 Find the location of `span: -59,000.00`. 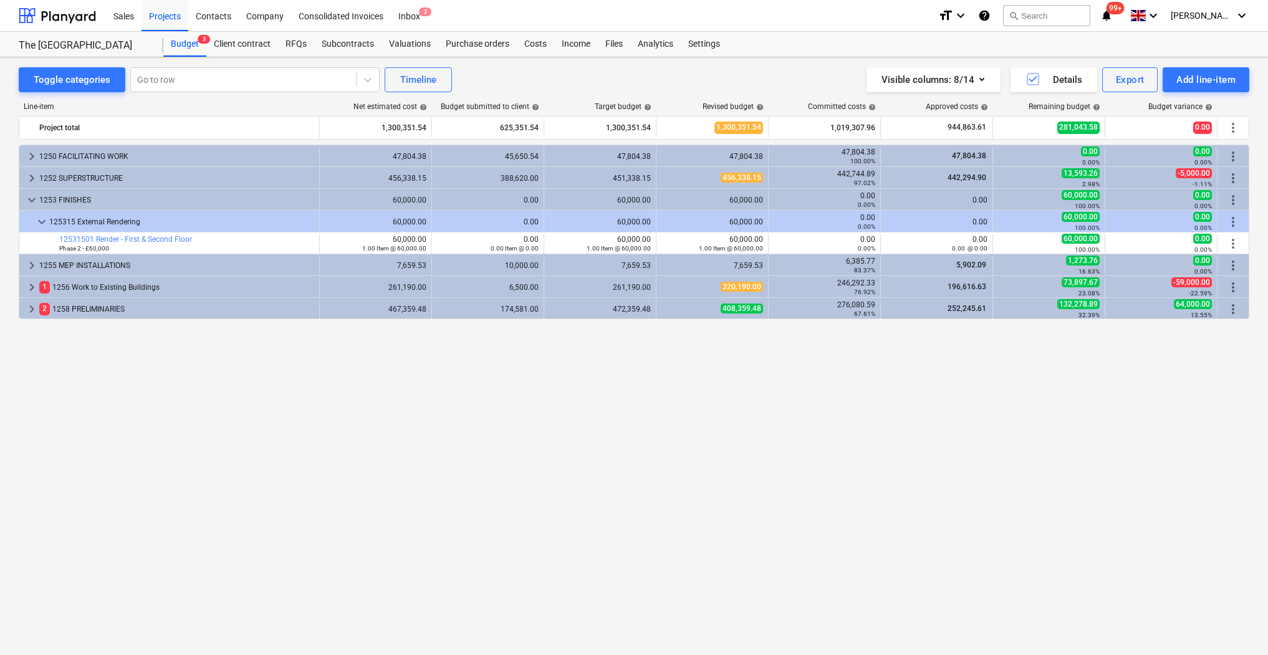

span: -59,000.00 is located at coordinates (1192, 282).